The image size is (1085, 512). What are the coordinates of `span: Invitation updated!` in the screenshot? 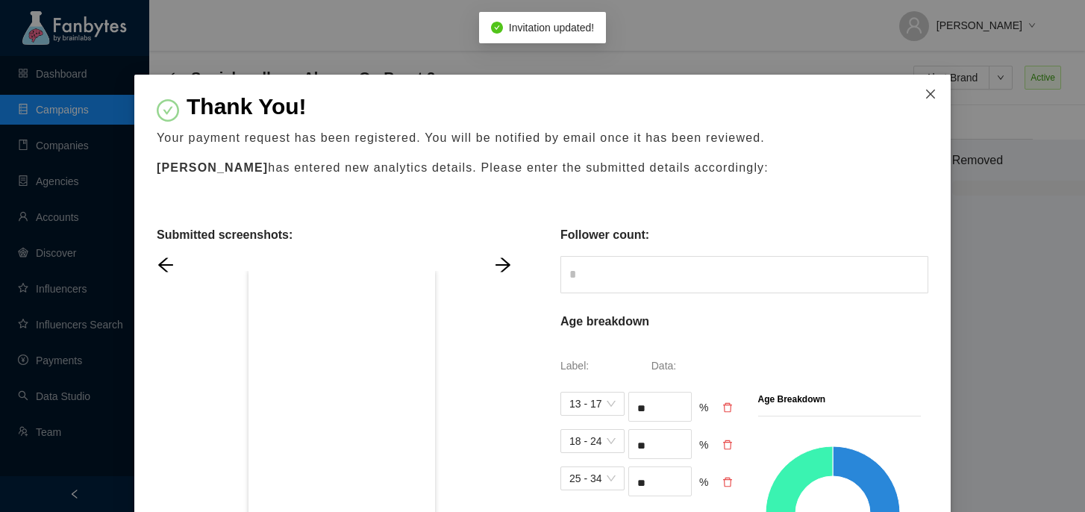 It's located at (552, 28).